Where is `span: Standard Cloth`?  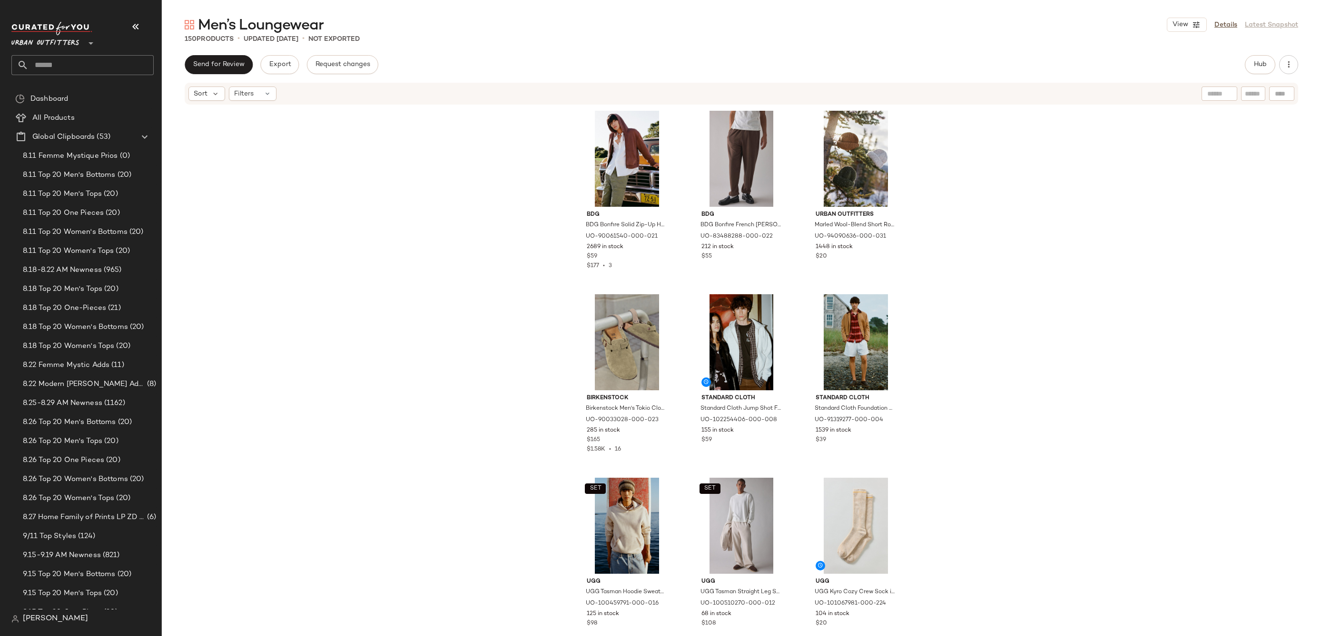 span: Standard Cloth is located at coordinates (741, 399).